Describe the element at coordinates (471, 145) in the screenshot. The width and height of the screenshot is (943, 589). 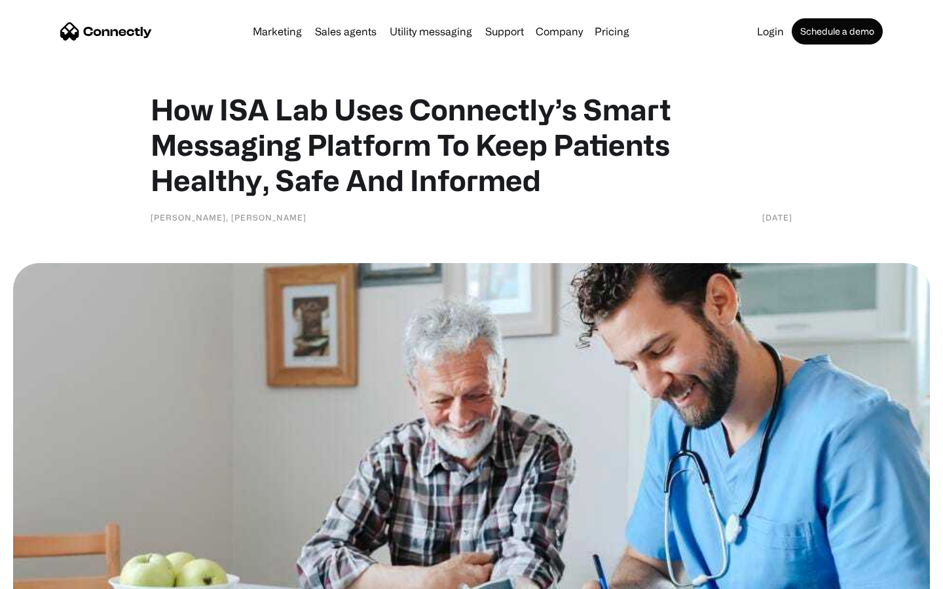
I see `h1: How ISA Lab Uses Connectly’s Smart Messaging Platform To Keep Patients Healthy, Safe And Informed` at that location.